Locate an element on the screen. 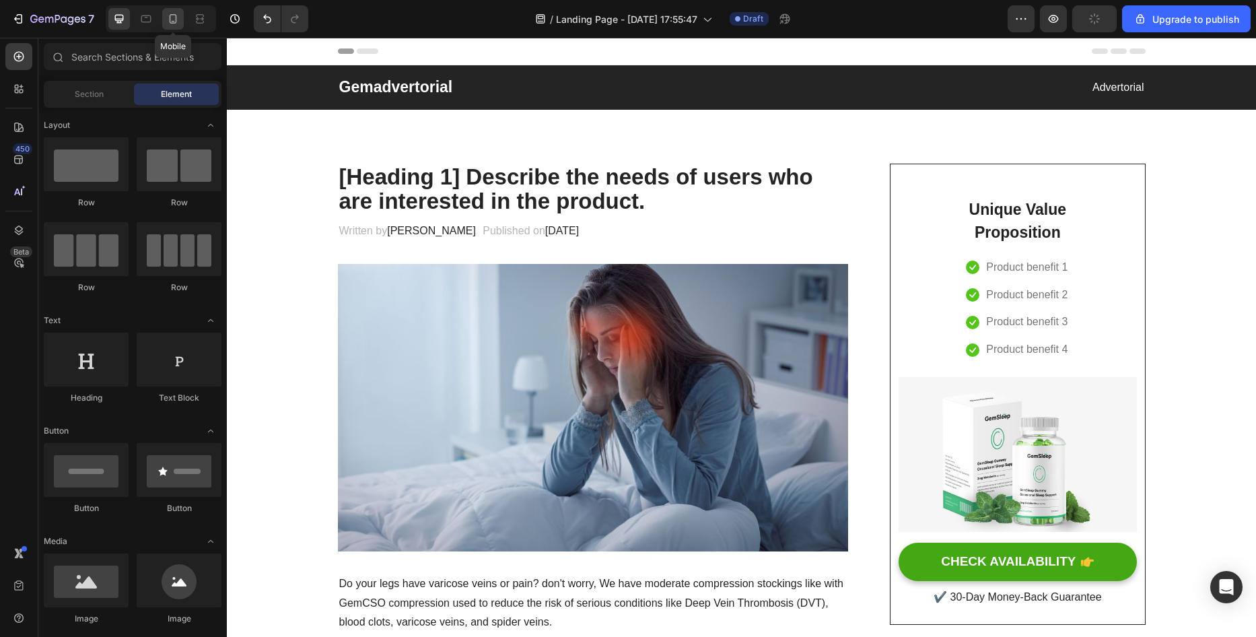 The width and height of the screenshot is (1256, 637). p: Advertorial is located at coordinates (717, 50).